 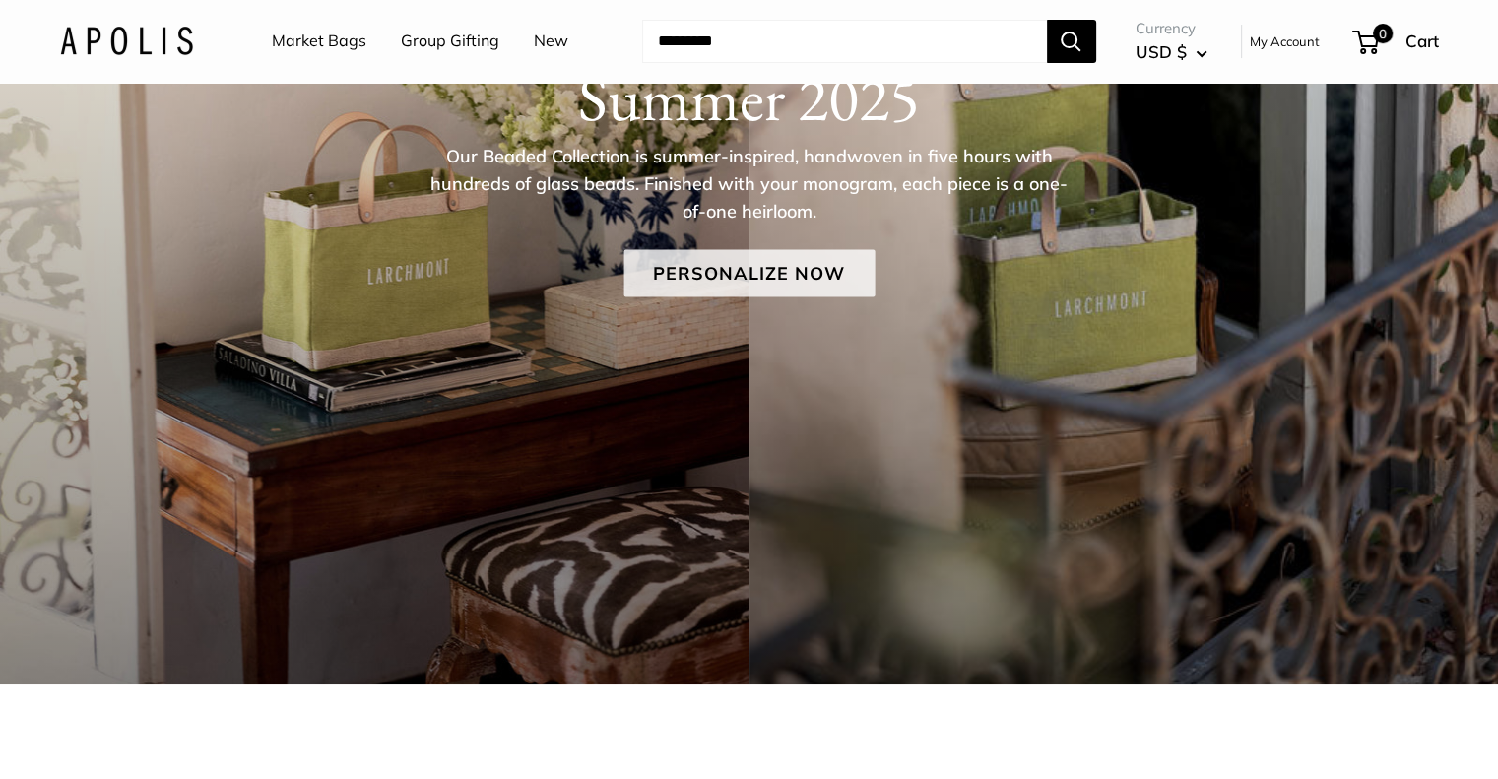 I want to click on span: 0, so click(x=1382, y=33).